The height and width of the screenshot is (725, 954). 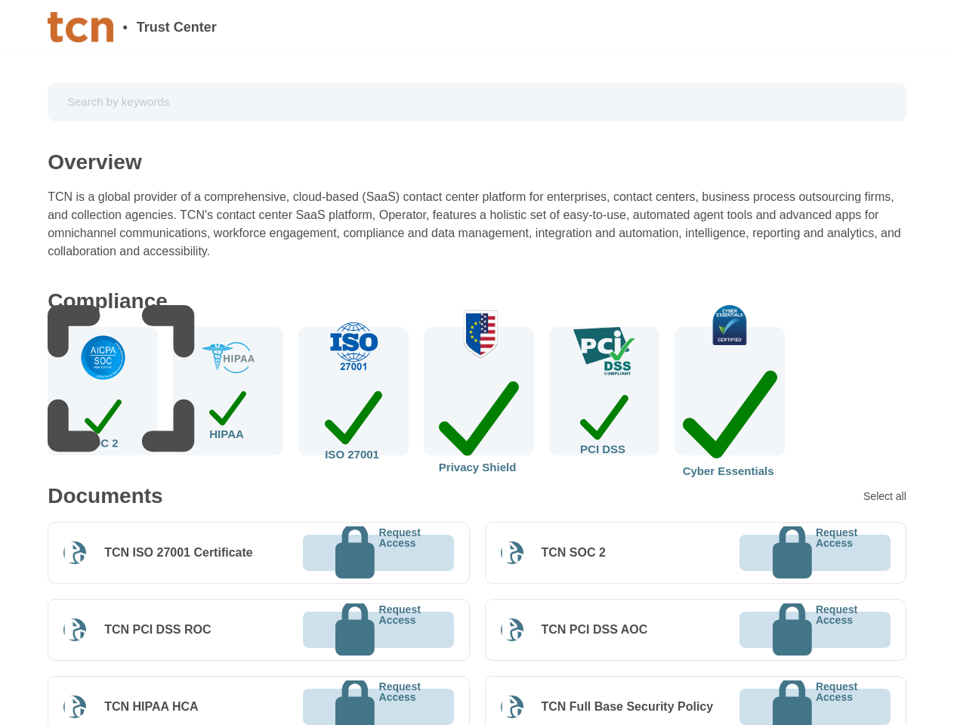 I want to click on div: TCN HIPAA HCA, so click(x=151, y=707).